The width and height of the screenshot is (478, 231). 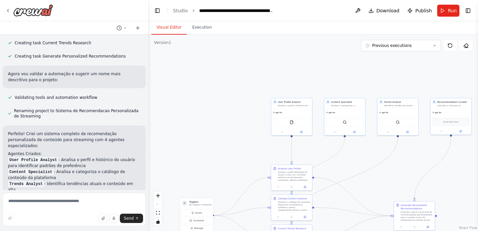 What do you see at coordinates (114, 218) in the screenshot?
I see `button: Click to speak your automation idea` at bounding box center [114, 218].